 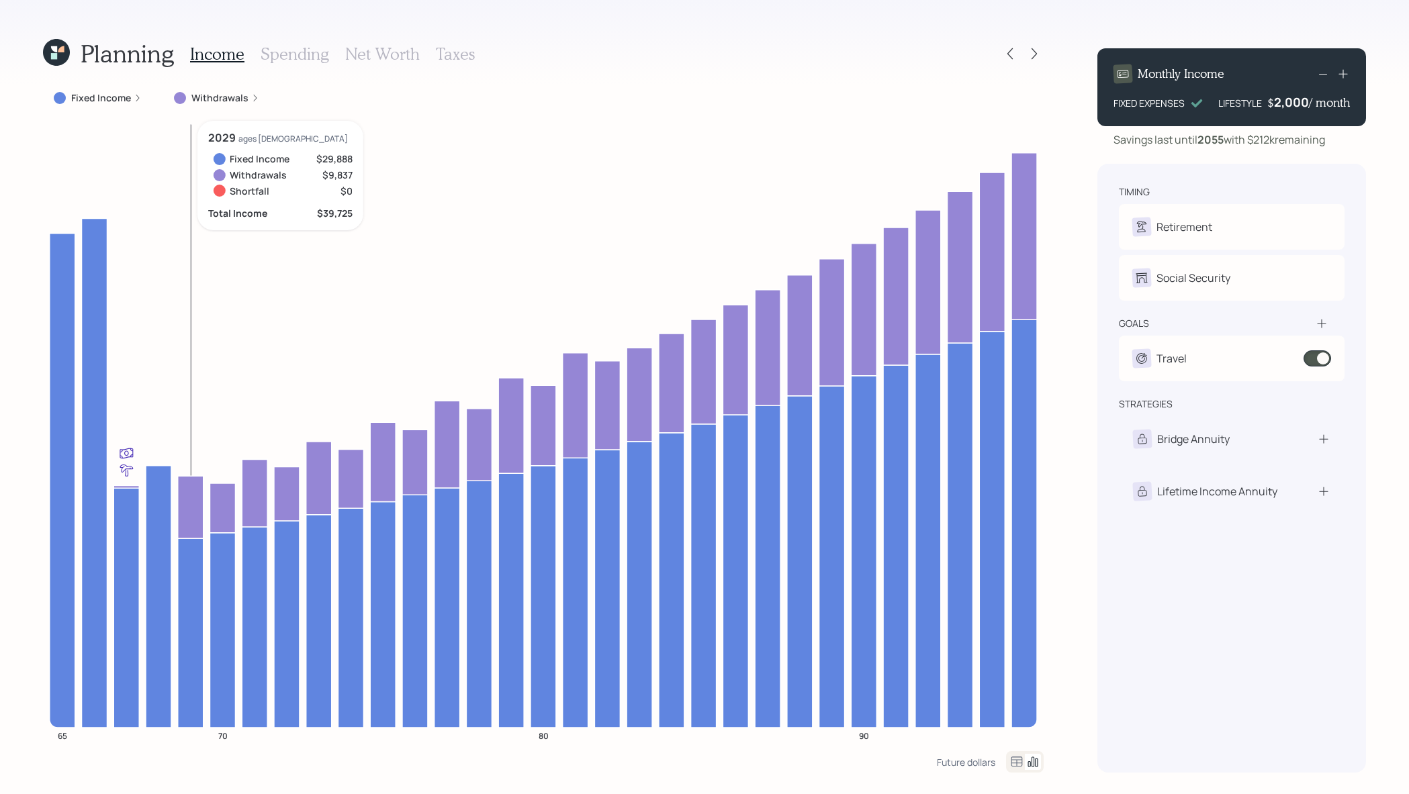 What do you see at coordinates (864, 735) in the screenshot?
I see `tspan: 90` at bounding box center [864, 735].